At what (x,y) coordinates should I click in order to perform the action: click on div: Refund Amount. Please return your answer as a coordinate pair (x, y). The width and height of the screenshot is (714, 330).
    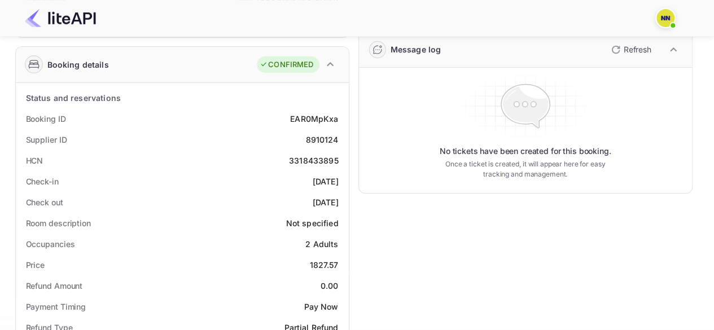
    Looking at the image, I should click on (54, 286).